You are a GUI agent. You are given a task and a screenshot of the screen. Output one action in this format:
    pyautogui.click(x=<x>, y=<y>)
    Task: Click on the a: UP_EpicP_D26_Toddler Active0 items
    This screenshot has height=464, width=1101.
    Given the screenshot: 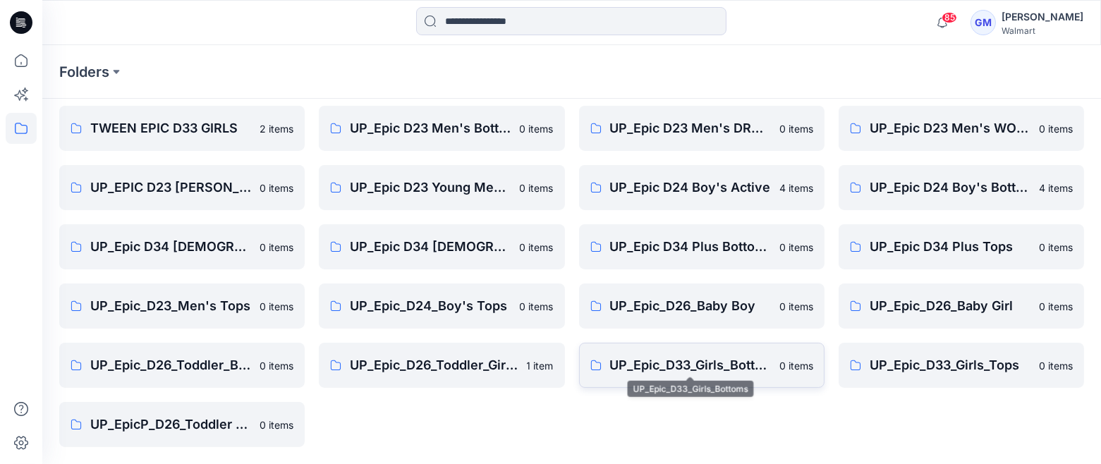 What is the action you would take?
    pyautogui.click(x=182, y=425)
    